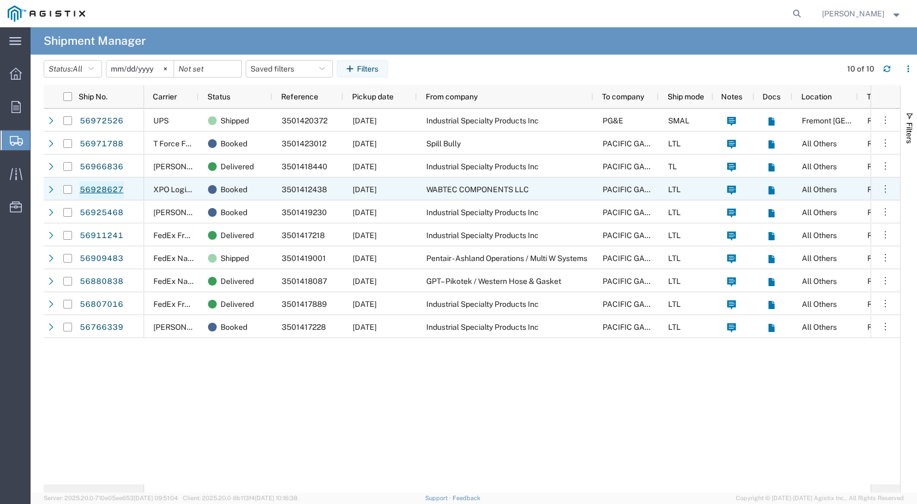 Image resolution: width=917 pixels, height=504 pixels. Describe the element at coordinates (180, 144) in the screenshot. I see `span: T Force Freight` at that location.